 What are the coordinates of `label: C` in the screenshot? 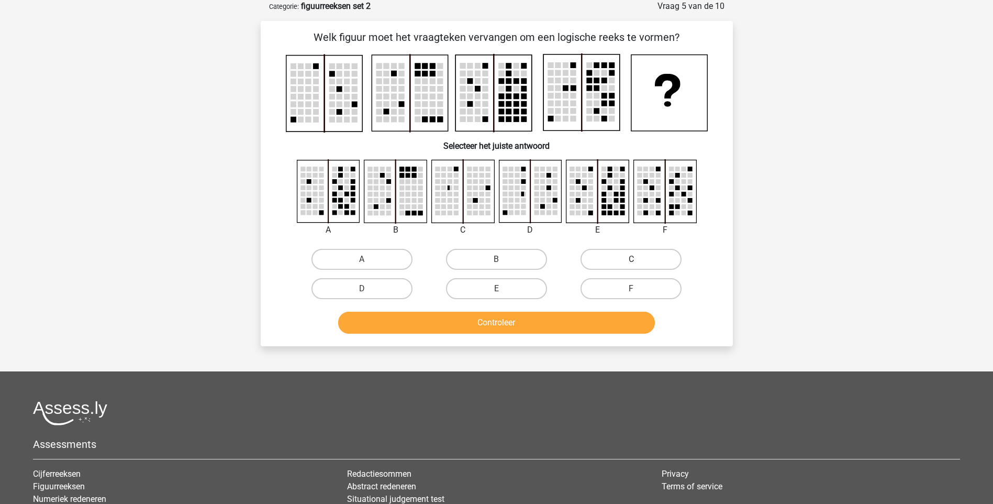 It's located at (631, 259).